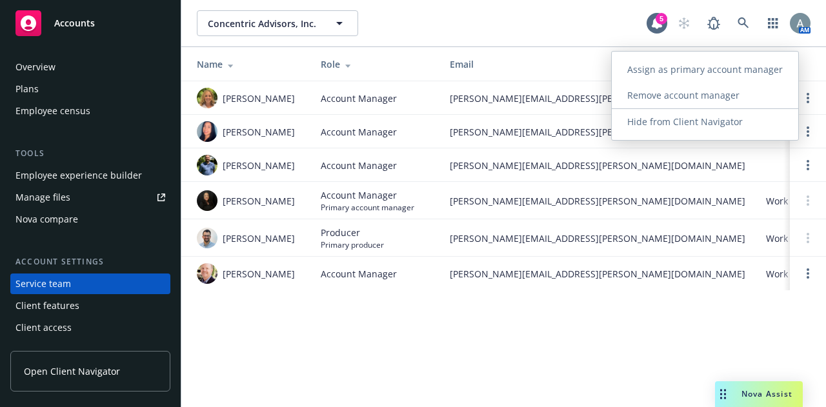 The width and height of the screenshot is (826, 407). Describe the element at coordinates (773, 23) in the screenshot. I see `a: Switch app` at that location.